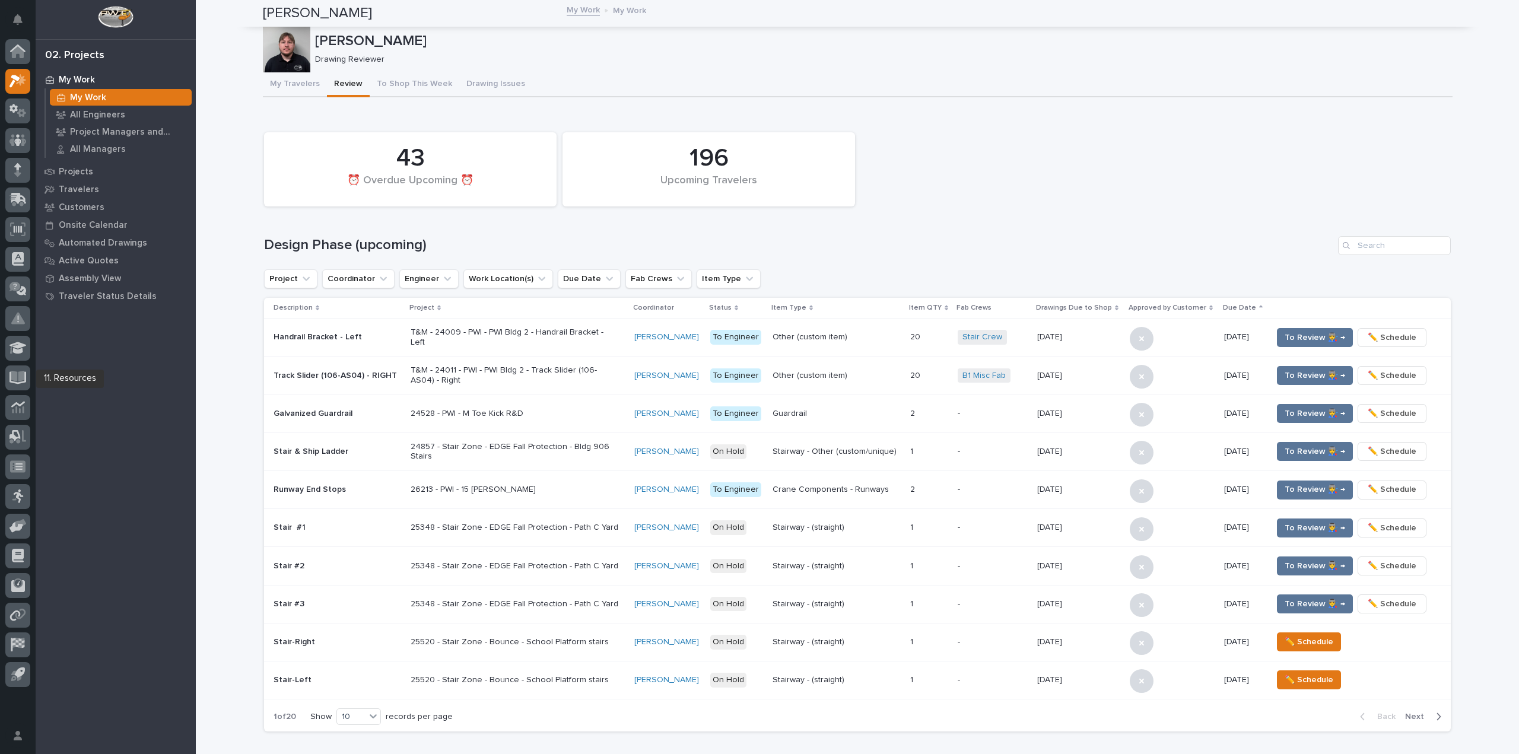 The width and height of the screenshot is (1519, 754). I want to click on p: 20, so click(916, 336).